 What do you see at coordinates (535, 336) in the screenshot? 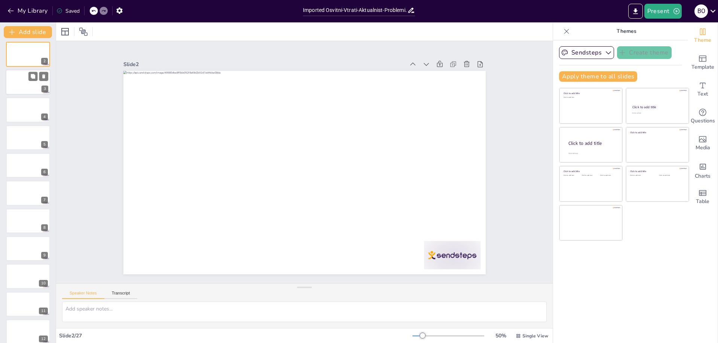
I see `span: Single View` at bounding box center [535, 336].